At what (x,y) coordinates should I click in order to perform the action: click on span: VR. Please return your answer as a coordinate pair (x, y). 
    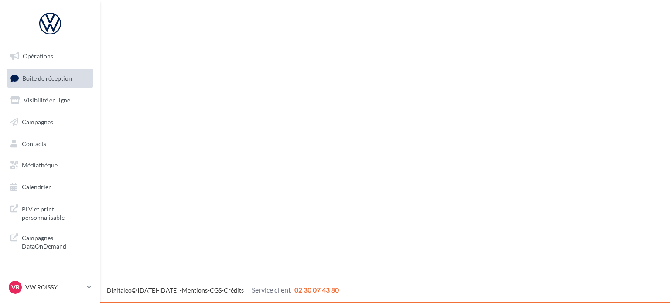
    Looking at the image, I should click on (15, 287).